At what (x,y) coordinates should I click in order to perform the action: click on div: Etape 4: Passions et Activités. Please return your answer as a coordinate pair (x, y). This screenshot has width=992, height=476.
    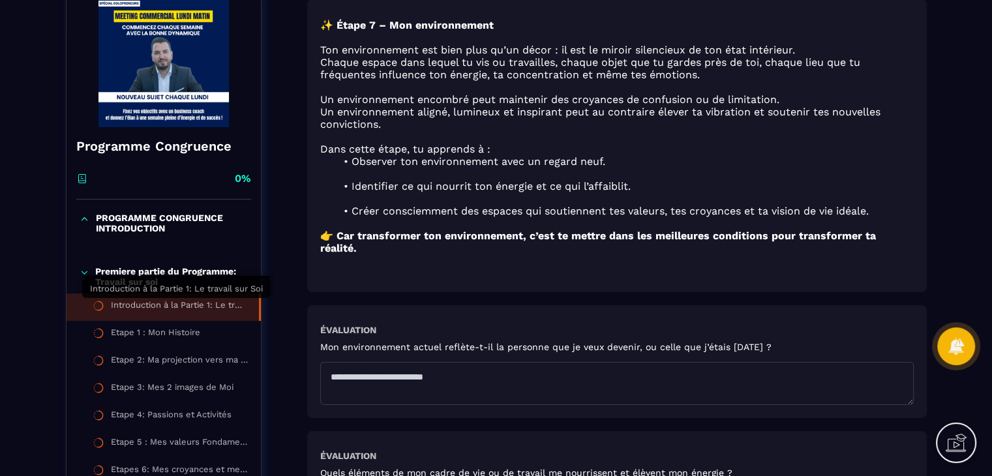
    Looking at the image, I should click on (171, 417).